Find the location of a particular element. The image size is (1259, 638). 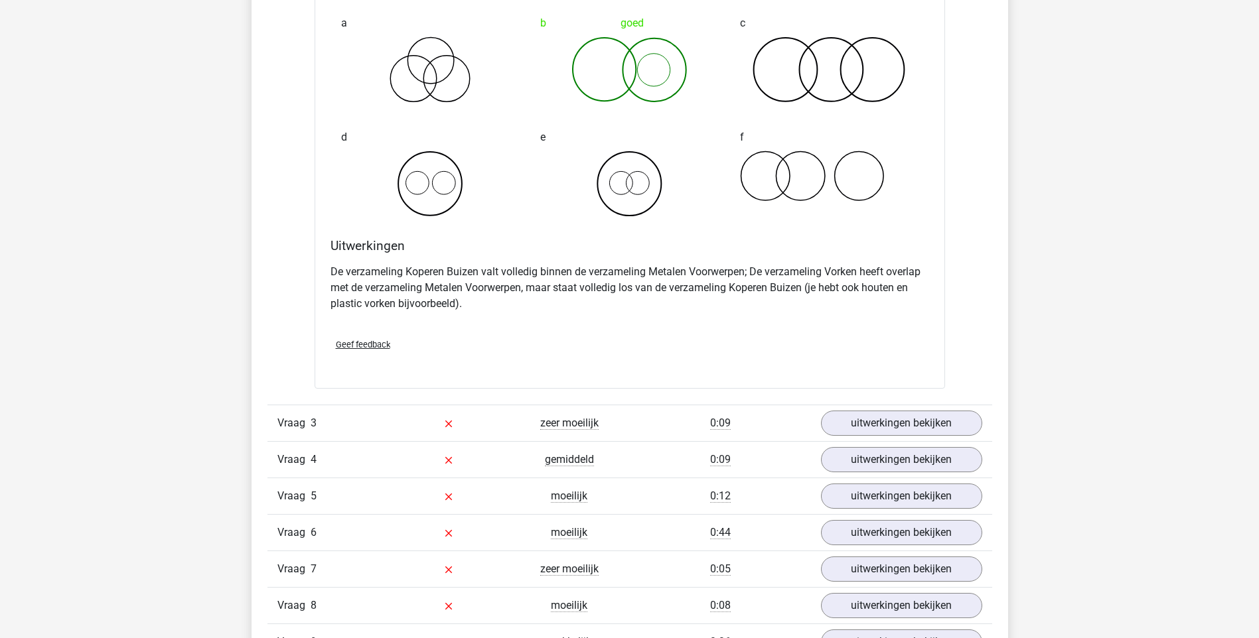

p: De verzameling Koperen Buizen valt volledig binnen de verzameling Metalen Voorwerpen; De verzamel... is located at coordinates (630, 288).